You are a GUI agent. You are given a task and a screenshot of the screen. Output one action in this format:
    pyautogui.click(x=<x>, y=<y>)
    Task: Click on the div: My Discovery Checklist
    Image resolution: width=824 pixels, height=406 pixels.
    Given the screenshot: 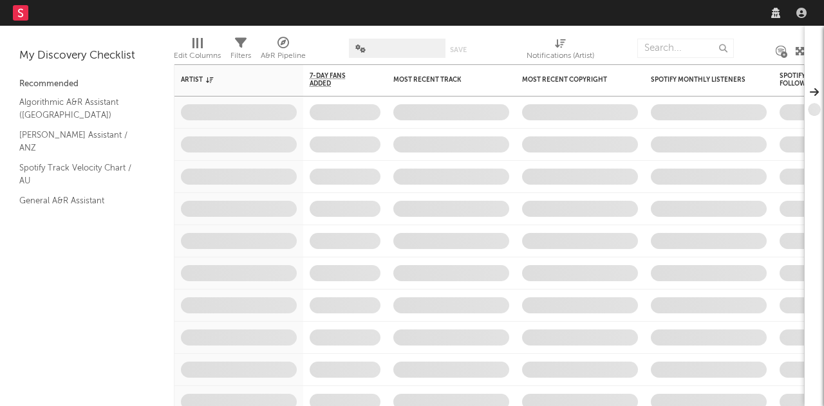 What is the action you would take?
    pyautogui.click(x=87, y=56)
    